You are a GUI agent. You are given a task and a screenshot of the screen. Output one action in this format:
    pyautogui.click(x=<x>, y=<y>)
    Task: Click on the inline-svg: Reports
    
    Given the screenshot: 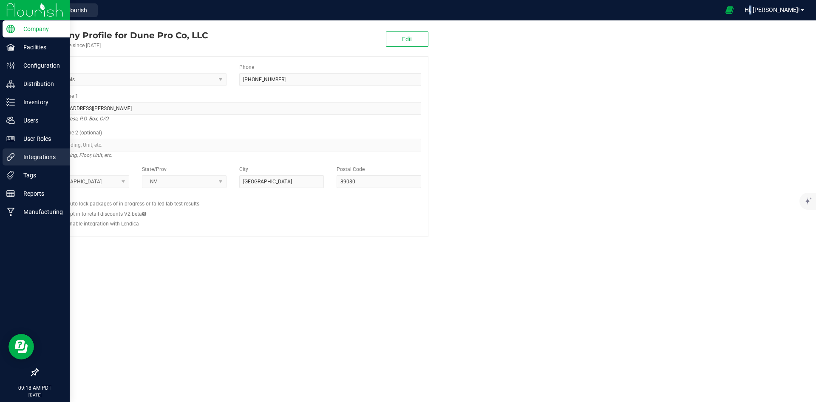 What is the action you would take?
    pyautogui.click(x=11, y=193)
    